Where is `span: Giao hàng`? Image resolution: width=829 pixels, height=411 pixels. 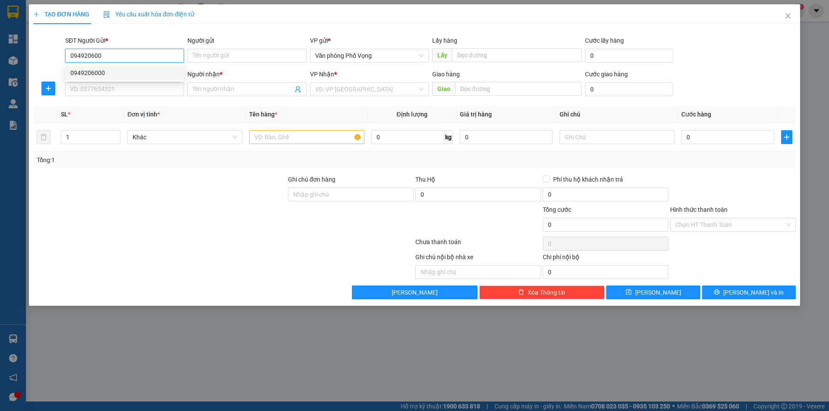 span: Giao hàng is located at coordinates (446, 74).